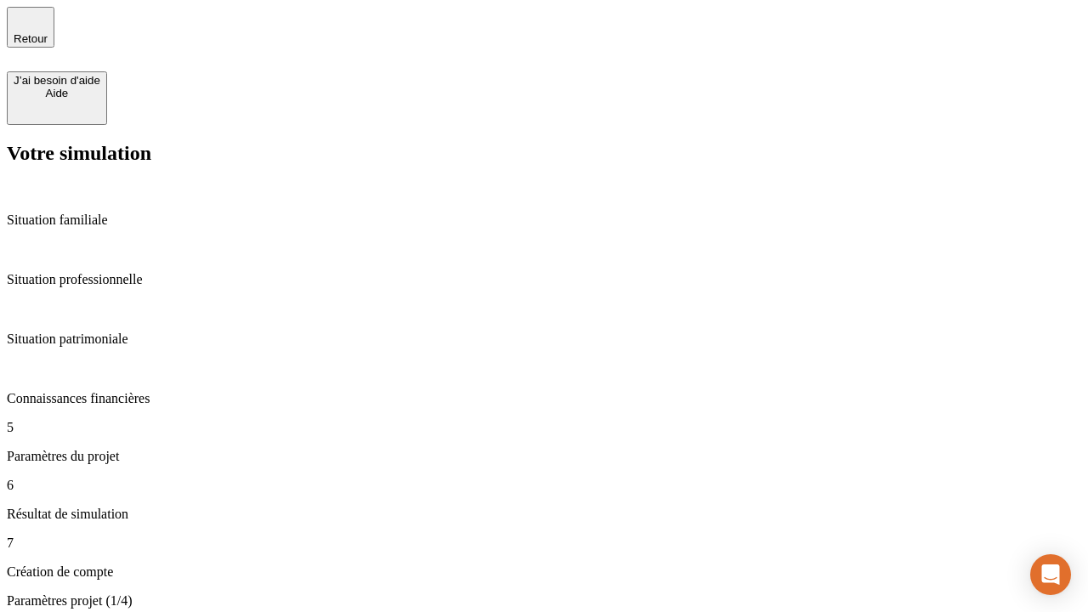 Image resolution: width=1088 pixels, height=612 pixels. Describe the element at coordinates (544, 339) in the screenshot. I see `p: Situation patrimoniale` at that location.